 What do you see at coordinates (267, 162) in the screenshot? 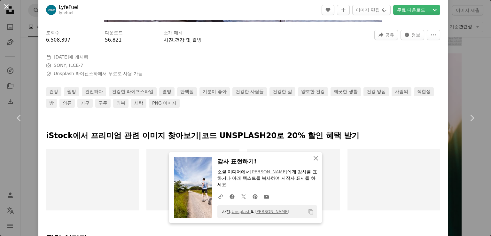
I see `h3: 감사 표현하기!` at bounding box center [267, 162].